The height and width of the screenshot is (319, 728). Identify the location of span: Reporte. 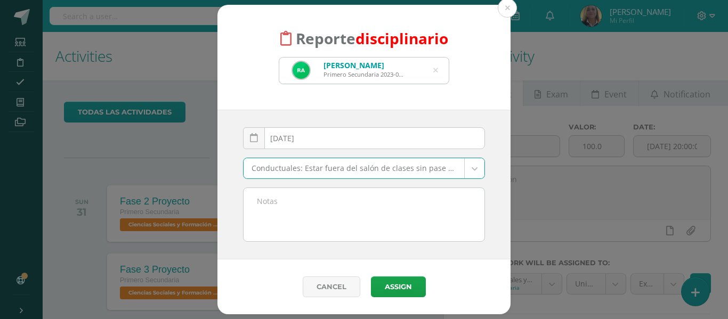
(372, 38).